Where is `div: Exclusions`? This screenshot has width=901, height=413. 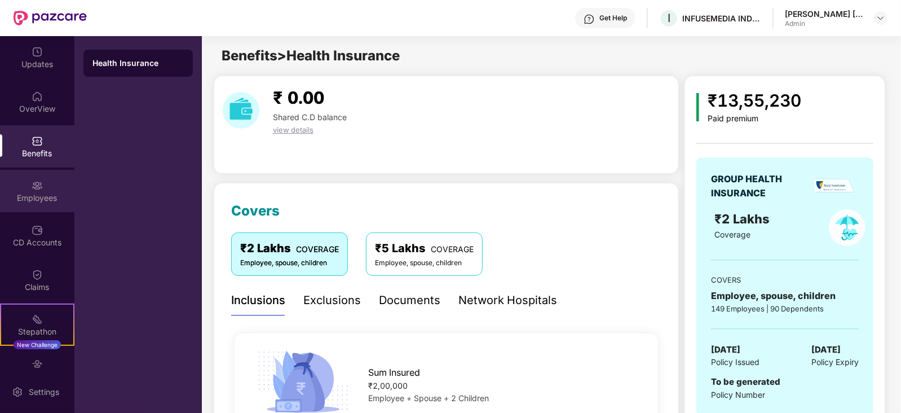 div: Exclusions is located at coordinates (332, 300).